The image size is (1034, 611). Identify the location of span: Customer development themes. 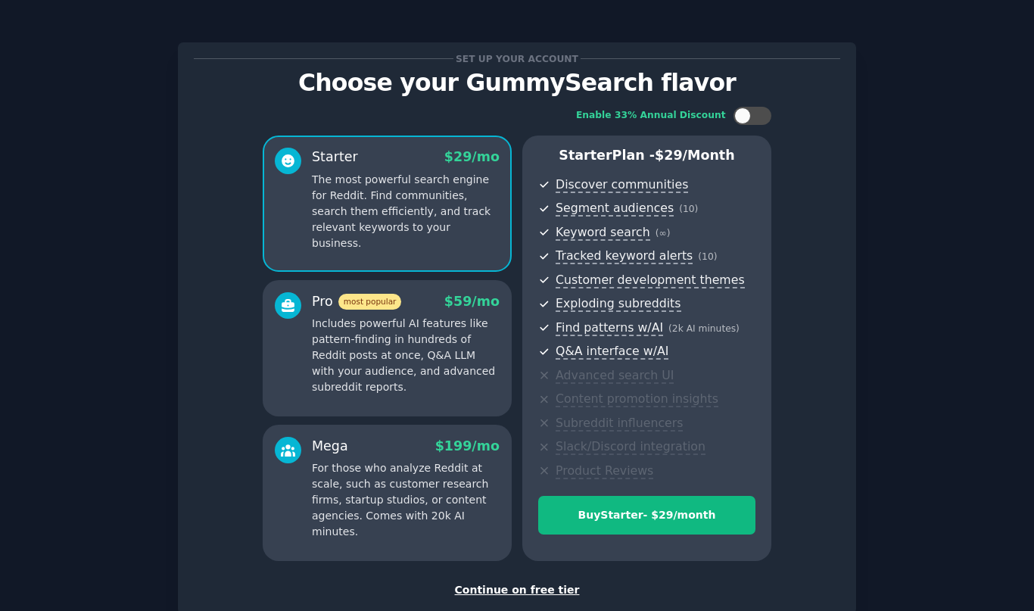
(650, 280).